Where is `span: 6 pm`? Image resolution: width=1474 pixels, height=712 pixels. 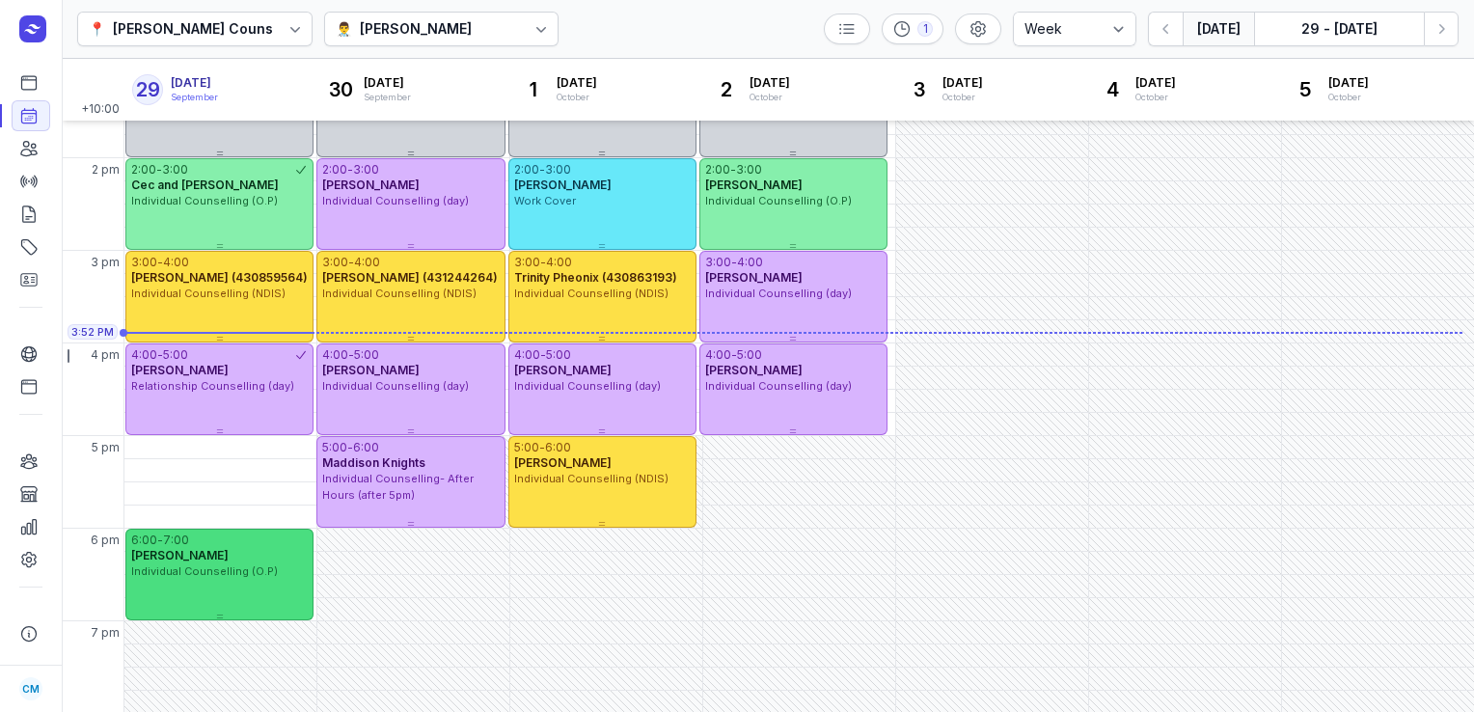
span: 6 pm is located at coordinates (105, 540).